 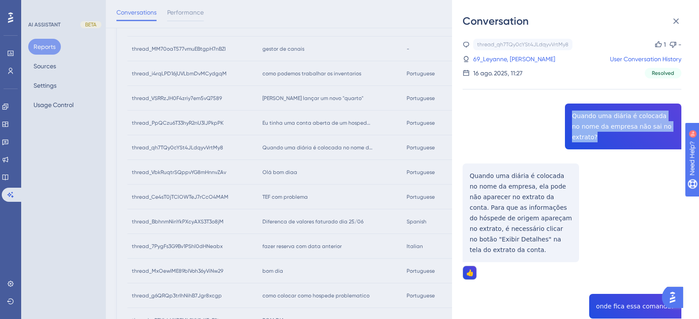 What do you see at coordinates (665, 45) in the screenshot?
I see `div: 1` at bounding box center [665, 45].